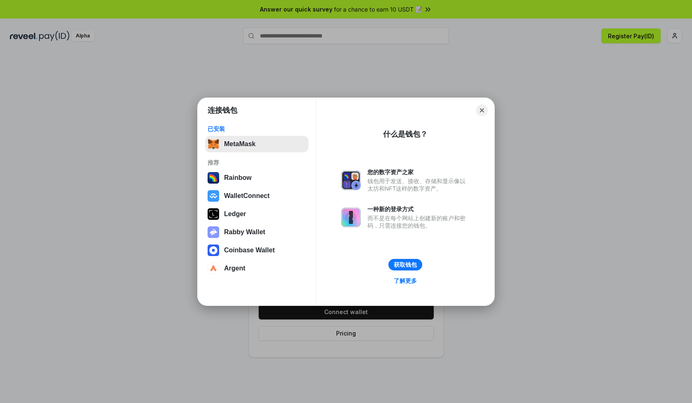 The width and height of the screenshot is (692, 403). I want to click on img: svg+xml,%3Csvg%20xmlns%3D%22http%3A%2F%2Fwww.w3.org%2F2000%2Fsvg%22%20width%3D%2228%22%20height%3..., so click(213, 214).